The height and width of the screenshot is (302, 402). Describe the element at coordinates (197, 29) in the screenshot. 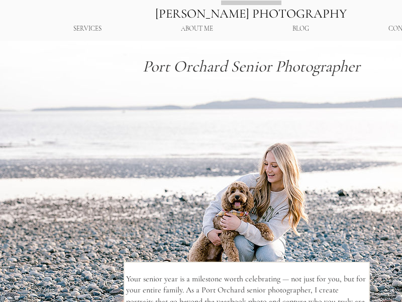

I see `a: ABOUT ME` at that location.